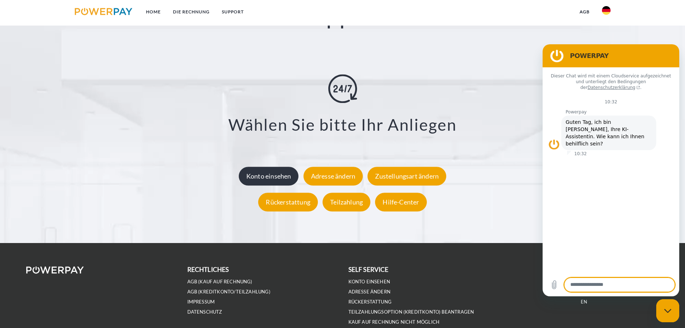 The height and width of the screenshot is (328, 685). I want to click on img: logo-powerpay-white.svg, so click(55, 270).